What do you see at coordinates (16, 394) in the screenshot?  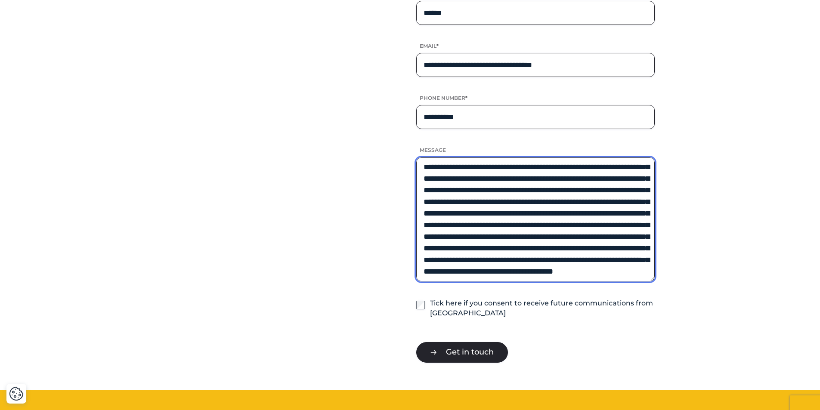 I see `img: Revisit consent button` at bounding box center [16, 394].